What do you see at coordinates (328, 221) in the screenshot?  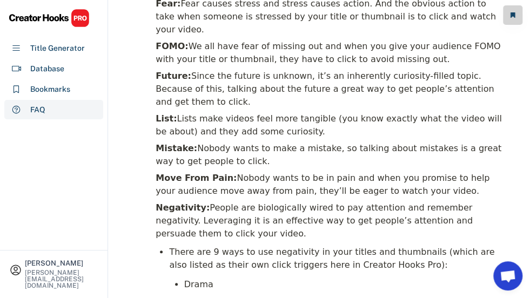 I see `div: People are biologically wired to pay attention and remember negativity. Leveraging it is an effec...` at bounding box center [328, 221].